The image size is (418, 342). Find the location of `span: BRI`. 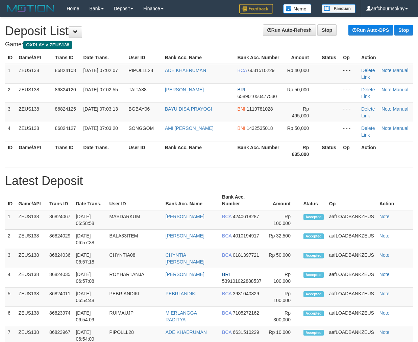

span: BRI is located at coordinates (241, 90).